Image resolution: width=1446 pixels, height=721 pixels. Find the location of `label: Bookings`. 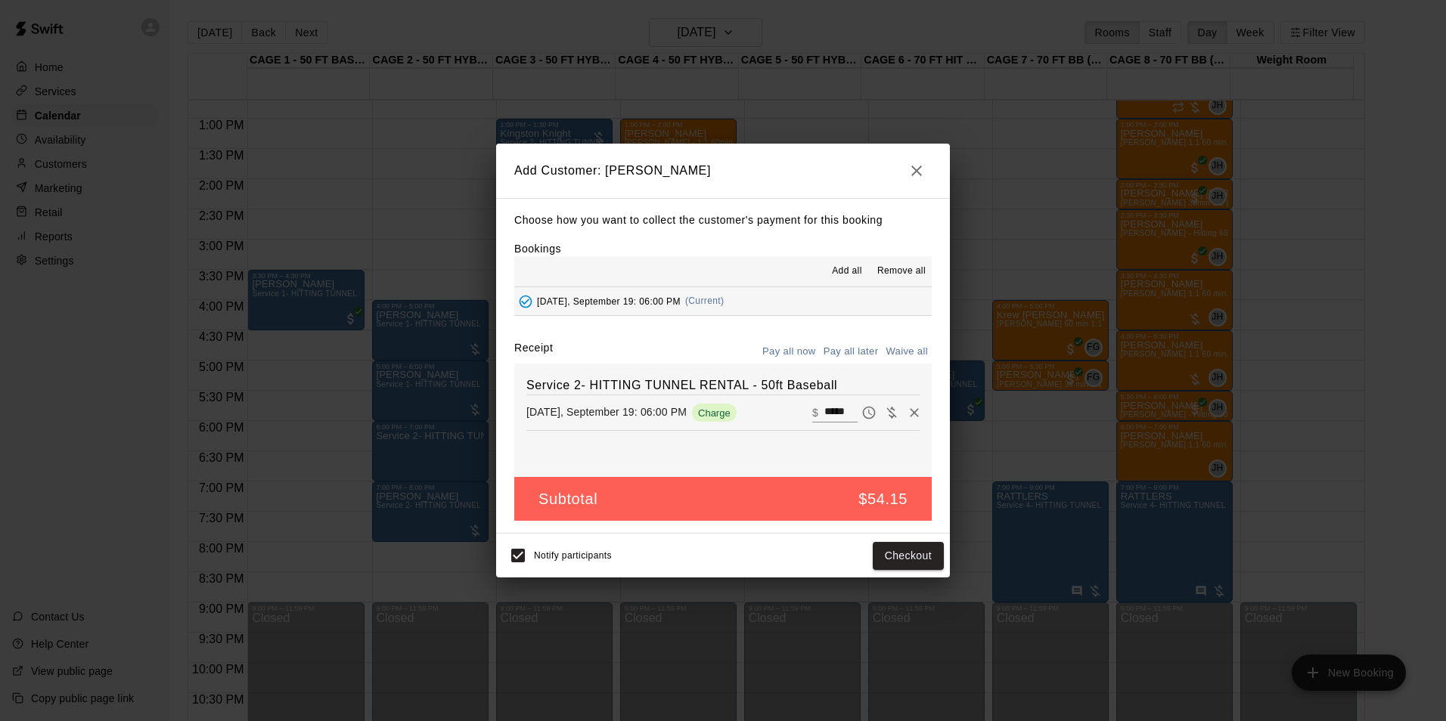

label: Bookings is located at coordinates (538, 249).